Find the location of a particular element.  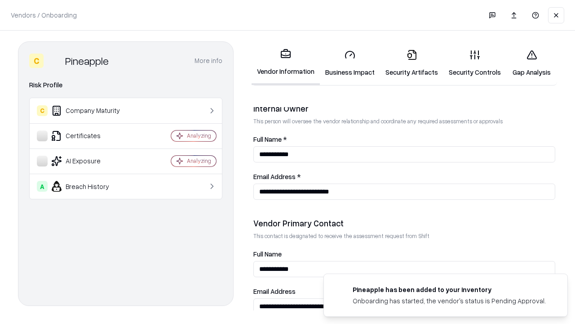

button: More info is located at coordinates (209, 61).